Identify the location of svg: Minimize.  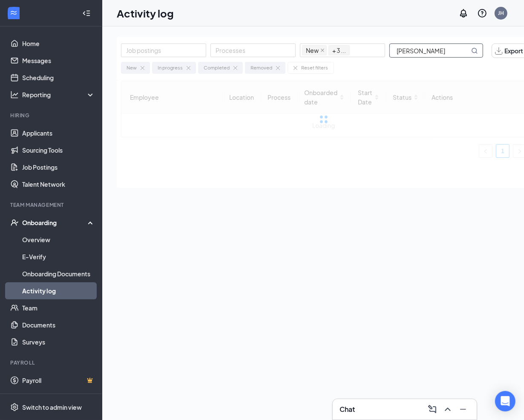
(463, 409).